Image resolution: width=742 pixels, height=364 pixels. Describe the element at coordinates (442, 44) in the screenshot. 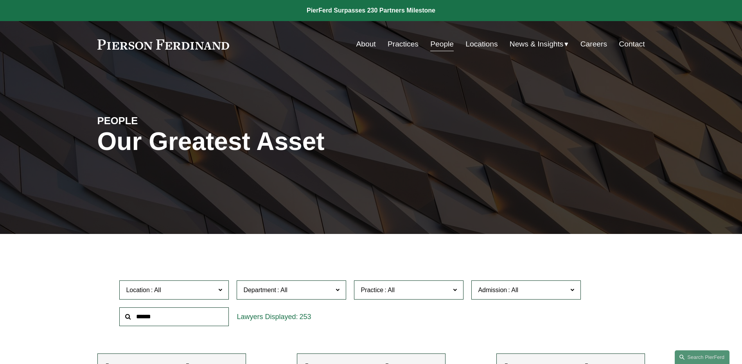

I see `a: People` at that location.